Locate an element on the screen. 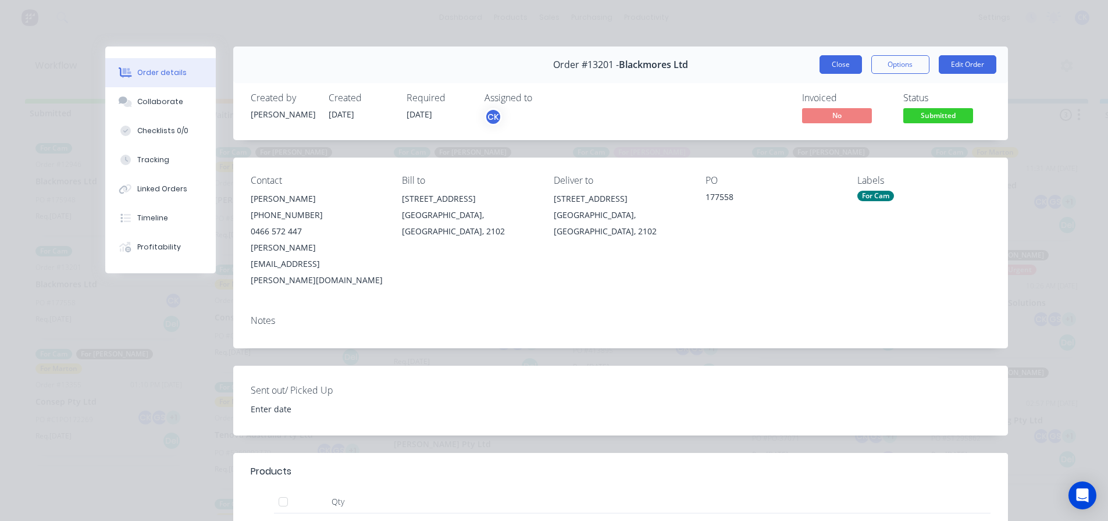 The height and width of the screenshot is (521, 1108). div: Created by is located at coordinates (283, 98).